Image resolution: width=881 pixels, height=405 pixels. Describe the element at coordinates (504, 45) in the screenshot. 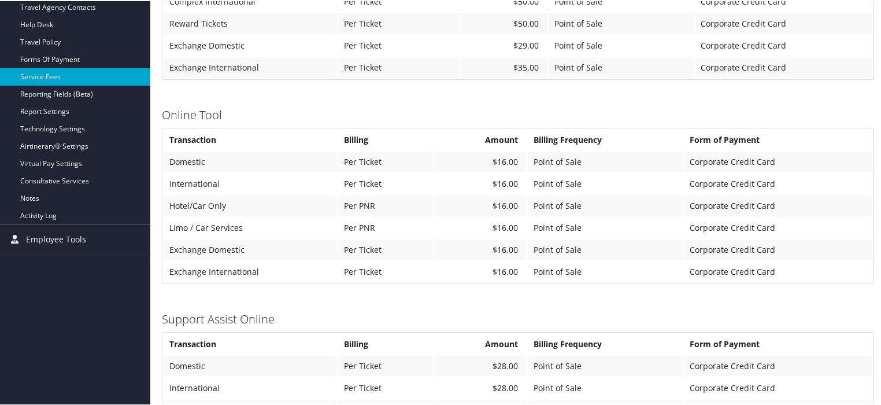

I see `td: $29.00` at that location.